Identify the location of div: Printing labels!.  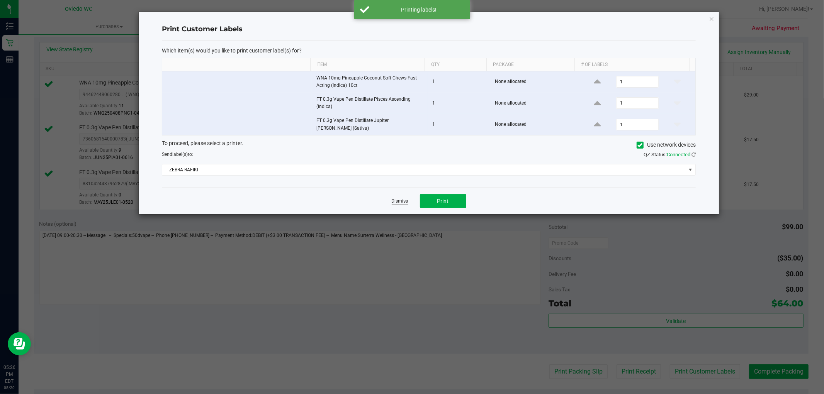
(419, 10).